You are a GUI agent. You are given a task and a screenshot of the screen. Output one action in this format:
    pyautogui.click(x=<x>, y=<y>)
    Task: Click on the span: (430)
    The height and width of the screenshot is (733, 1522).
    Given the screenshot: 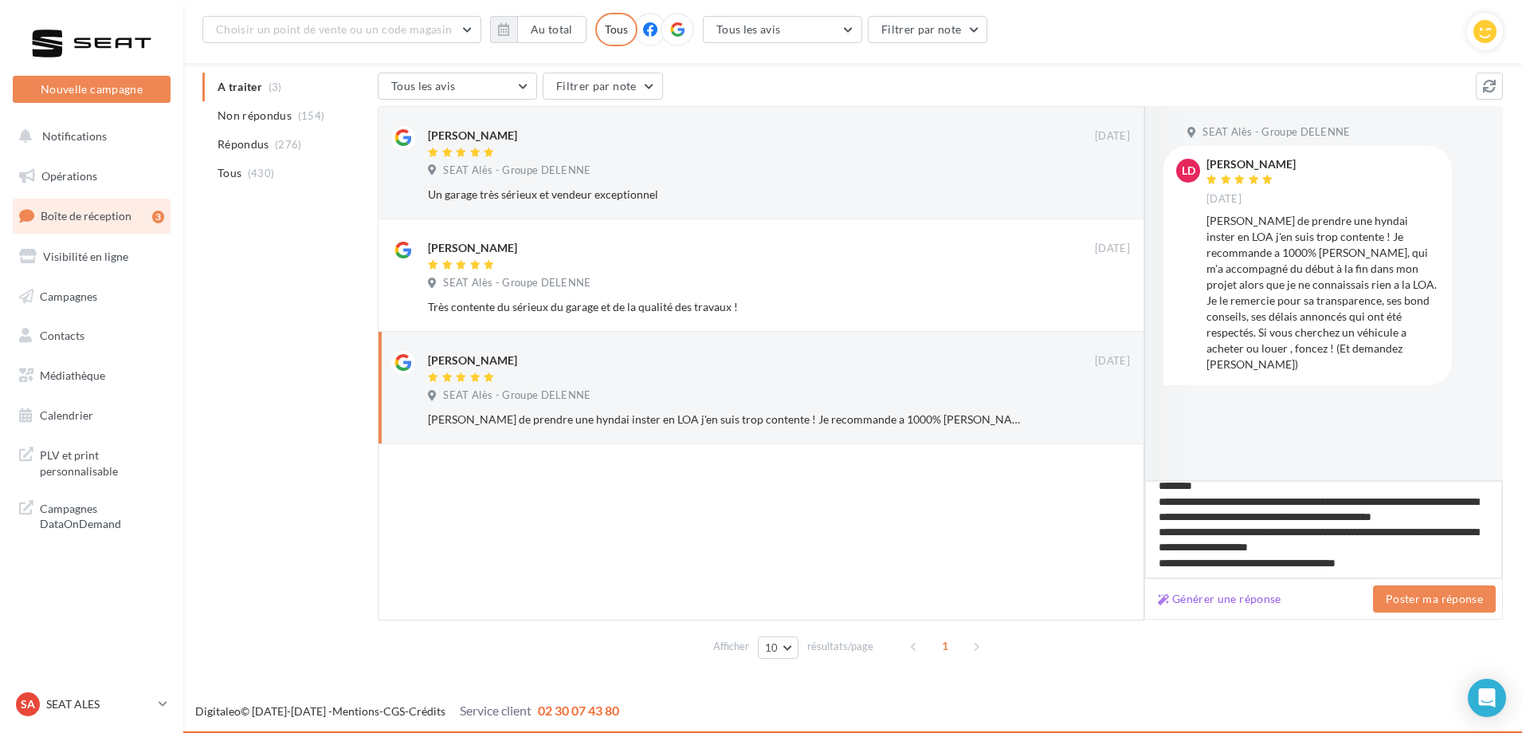 What is the action you would take?
    pyautogui.click(x=261, y=173)
    